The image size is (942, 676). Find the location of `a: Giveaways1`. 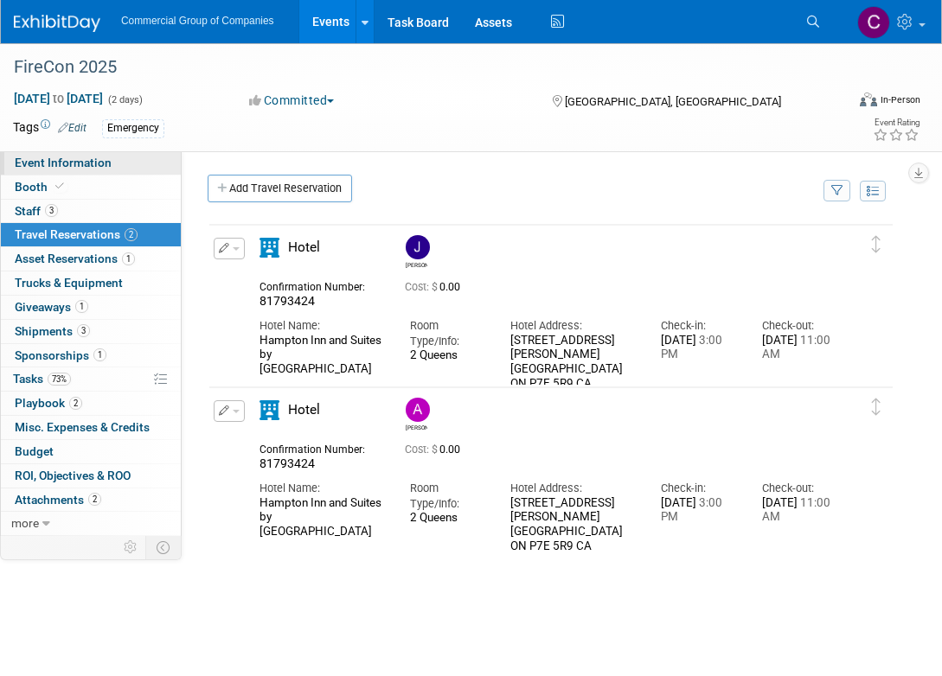

a: Giveaways1 is located at coordinates (91, 307).